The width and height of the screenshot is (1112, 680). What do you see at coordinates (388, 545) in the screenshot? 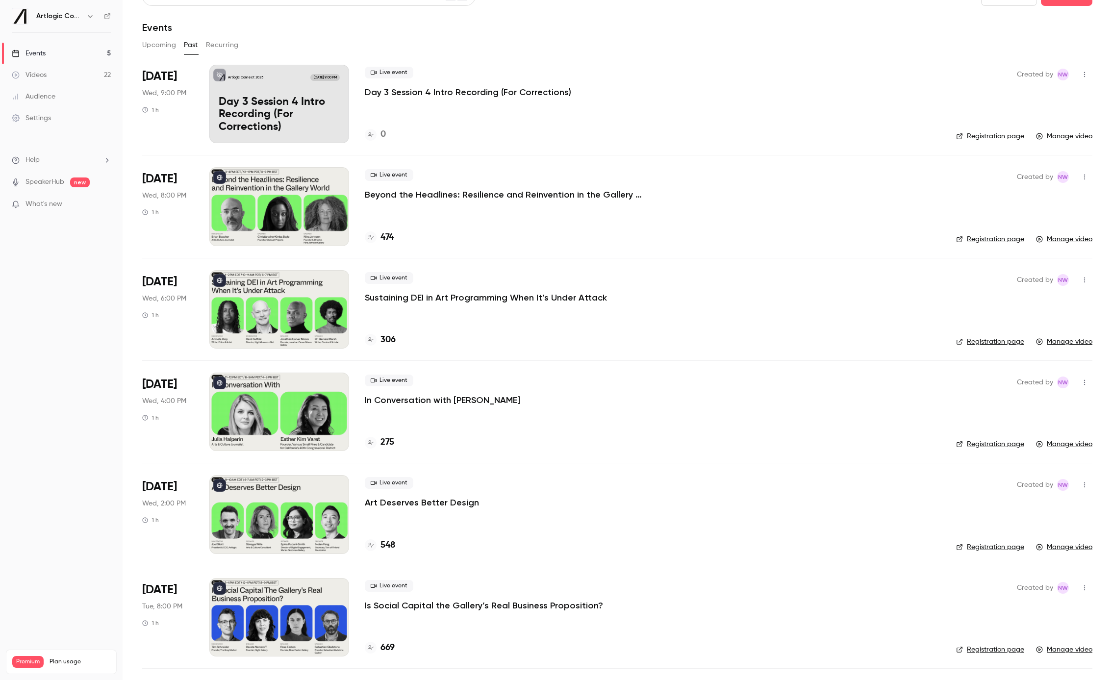
I see `h4: 548` at bounding box center [388, 545].